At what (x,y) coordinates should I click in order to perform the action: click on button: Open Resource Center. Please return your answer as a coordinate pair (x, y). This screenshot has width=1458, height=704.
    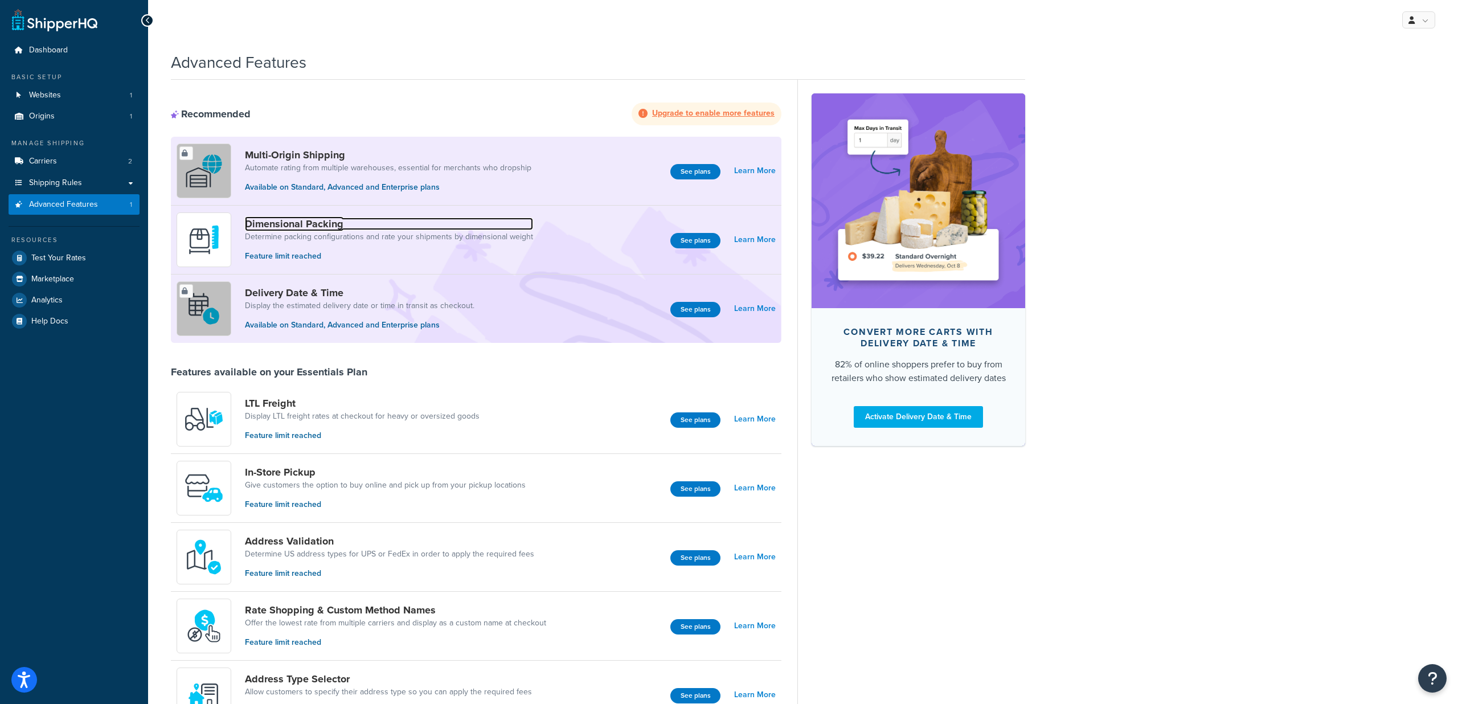
    Looking at the image, I should click on (1433, 679).